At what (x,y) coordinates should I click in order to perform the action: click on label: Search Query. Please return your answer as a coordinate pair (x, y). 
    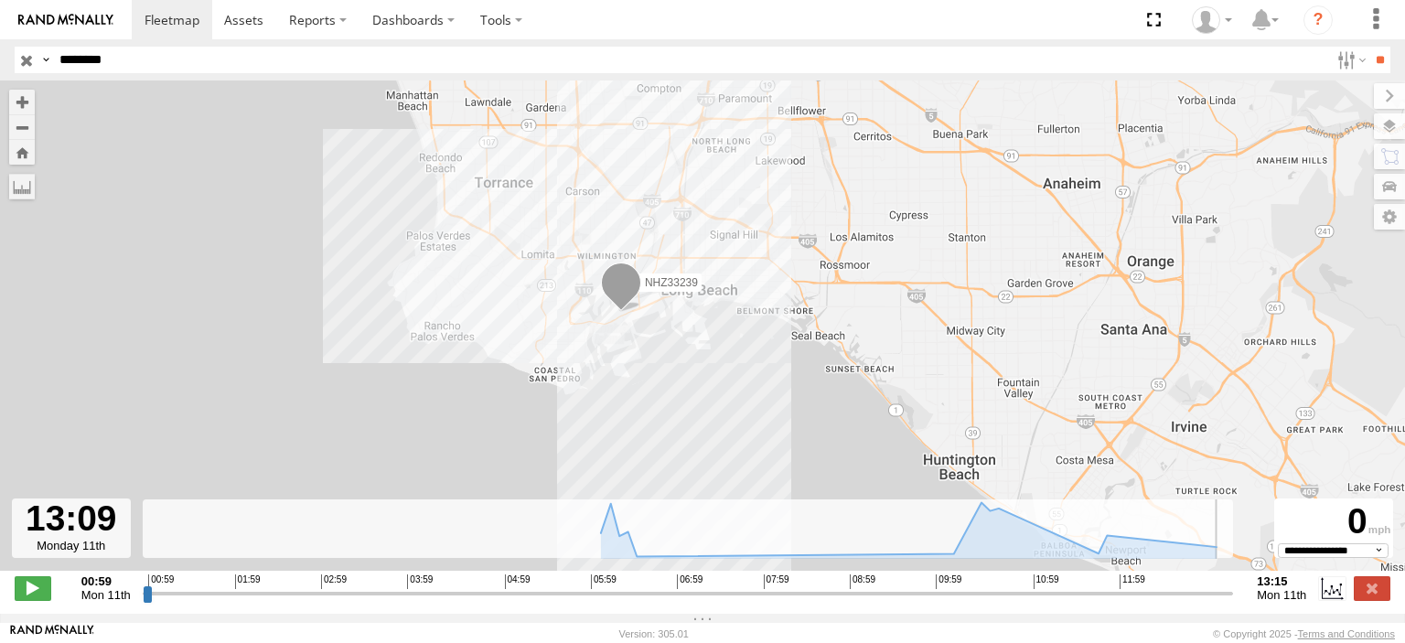
    Looking at the image, I should click on (46, 59).